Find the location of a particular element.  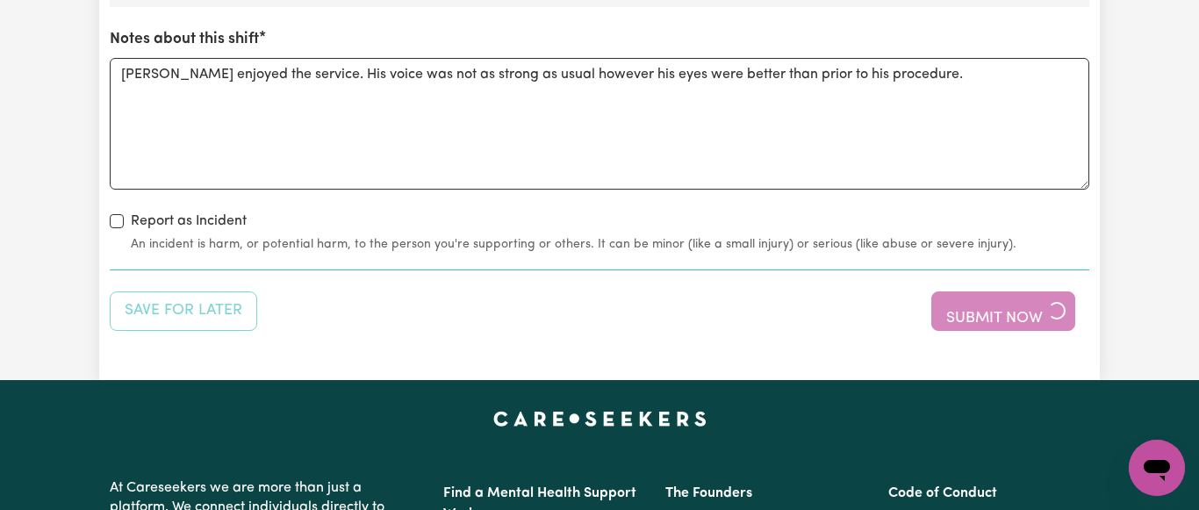

label: Report as Incident is located at coordinates (189, 221).